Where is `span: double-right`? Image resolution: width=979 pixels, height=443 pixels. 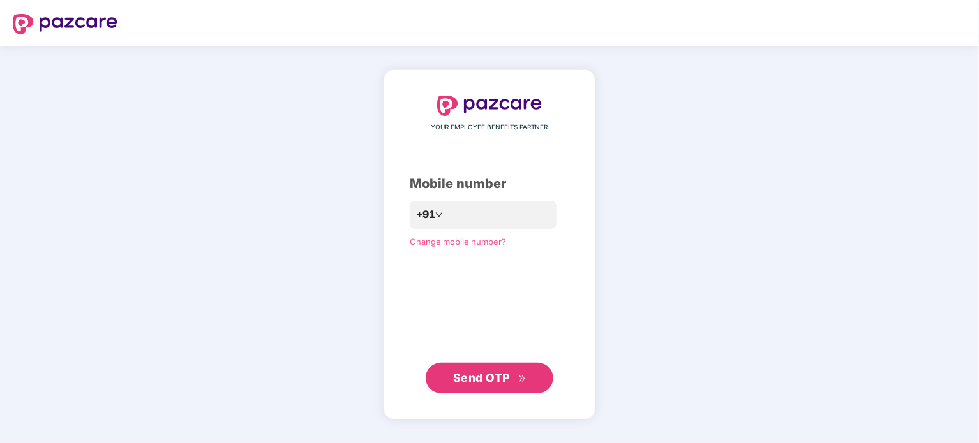
span: double-right is located at coordinates (522, 379).